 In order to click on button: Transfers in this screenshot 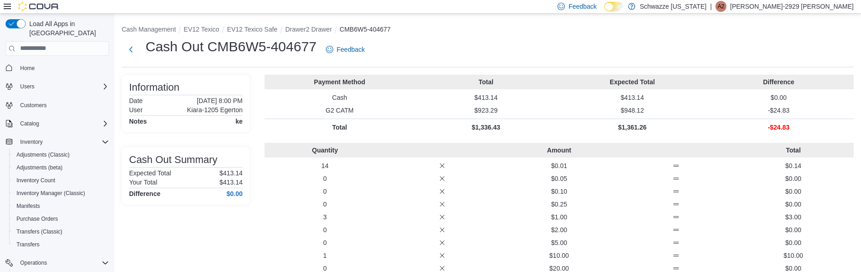, I will do `click(61, 244)`.